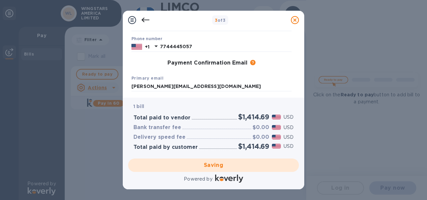  What do you see at coordinates (147, 47) in the screenshot?
I see `p: +1` at bounding box center [147, 47].